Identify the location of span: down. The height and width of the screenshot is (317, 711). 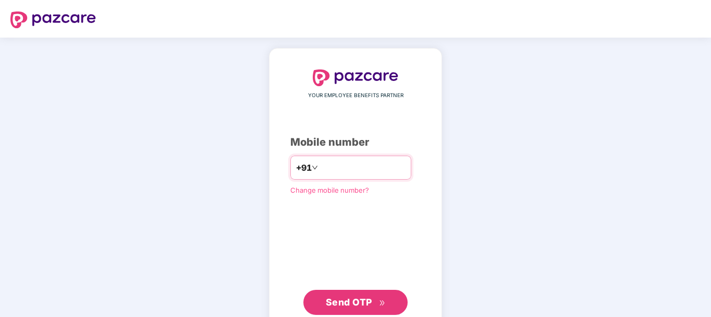
(315, 167).